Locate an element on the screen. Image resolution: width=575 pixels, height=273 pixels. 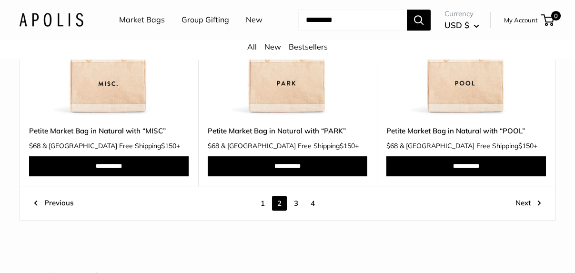
a: Group Gifting is located at coordinates (205, 20).